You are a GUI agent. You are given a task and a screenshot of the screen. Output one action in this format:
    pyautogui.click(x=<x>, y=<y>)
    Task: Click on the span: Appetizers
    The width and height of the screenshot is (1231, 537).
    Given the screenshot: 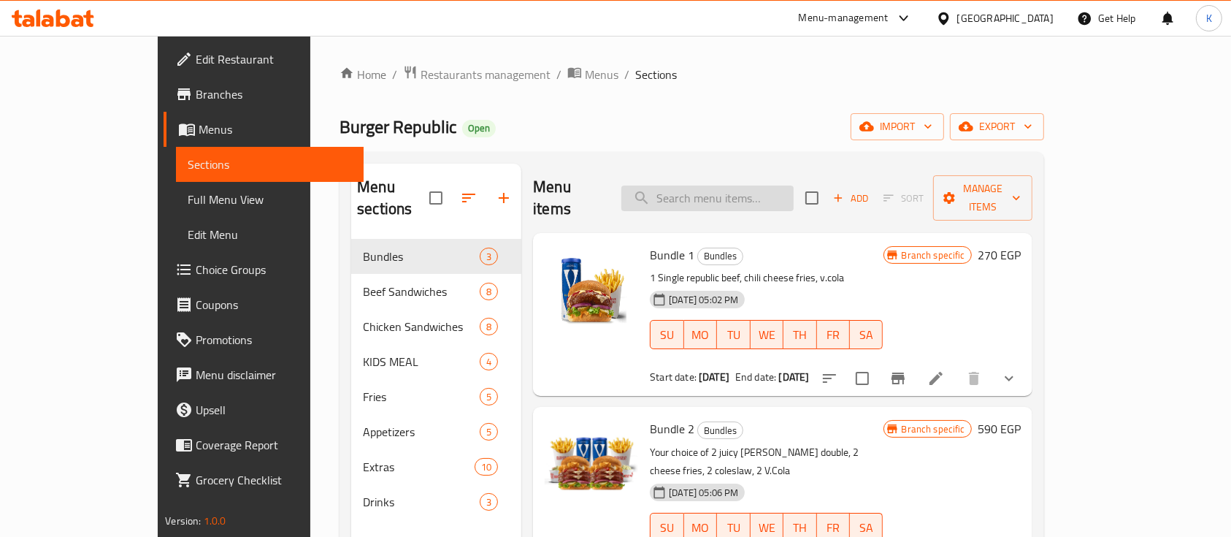 What is the action you would take?
    pyautogui.click(x=421, y=431)
    